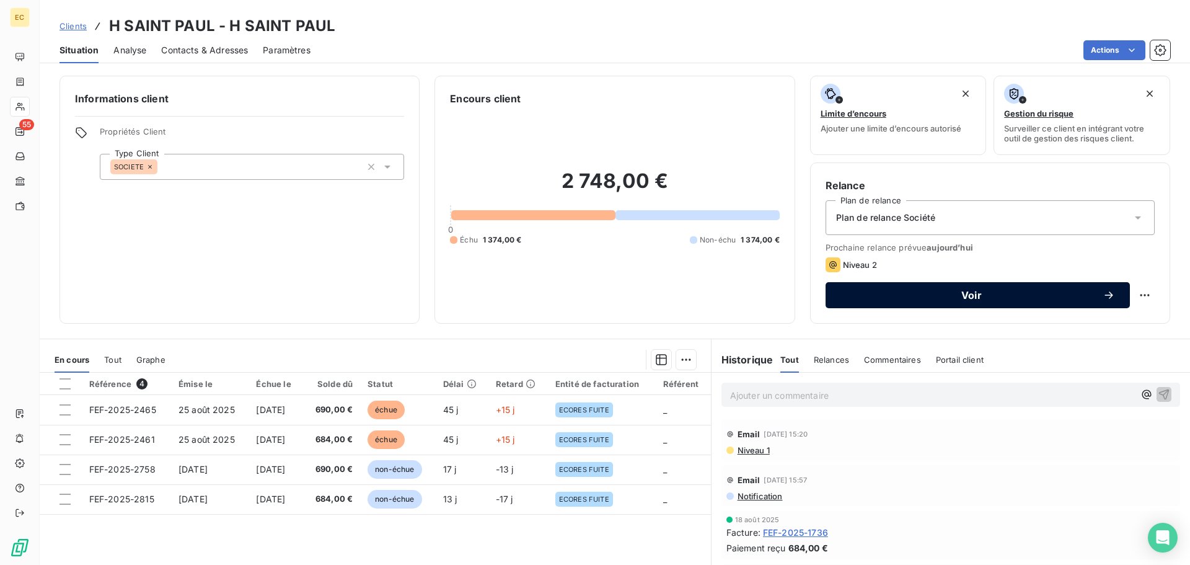  I want to click on span: Surveiller ce client en intégrant votre outil de gestion des risques client., so click(1082, 133).